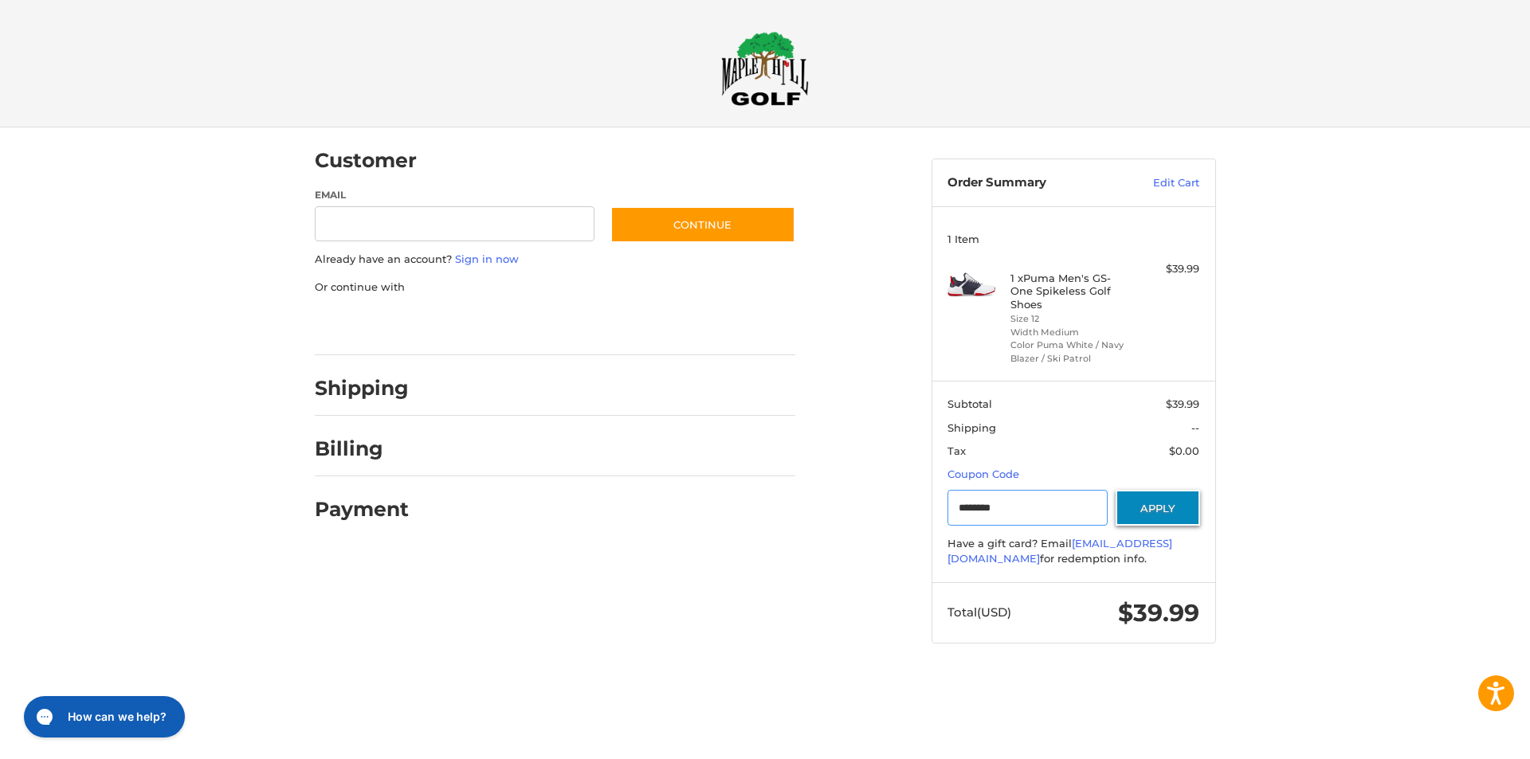 Image resolution: width=1530 pixels, height=759 pixels. What do you see at coordinates (1071, 332) in the screenshot?
I see `li: Width Medium` at bounding box center [1071, 332].